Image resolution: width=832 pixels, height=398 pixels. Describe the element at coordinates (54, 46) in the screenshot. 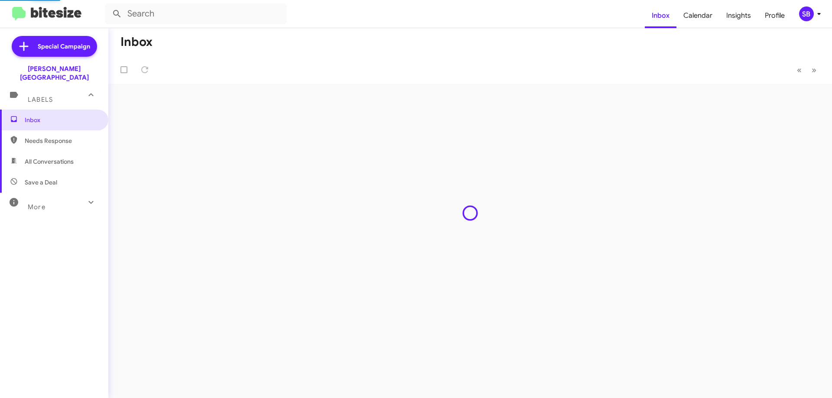

I see `a: Special Campaign` at that location.